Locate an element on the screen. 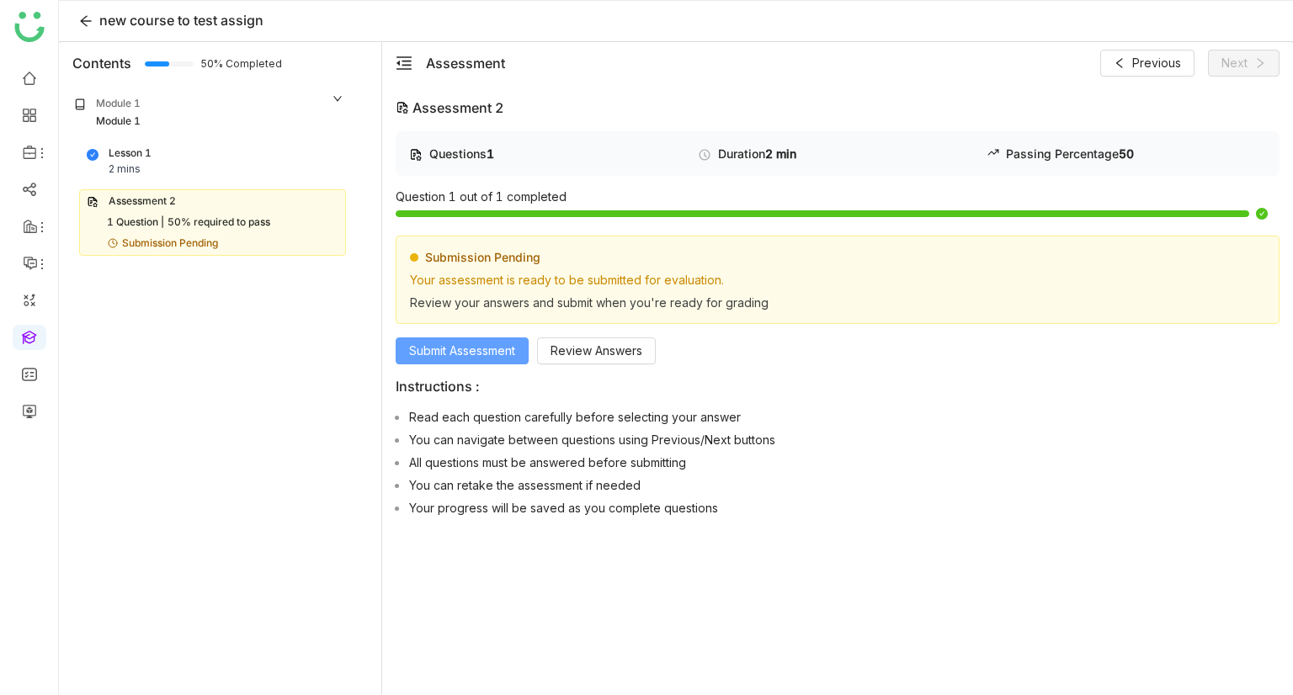  span: 1 is located at coordinates (490, 153).